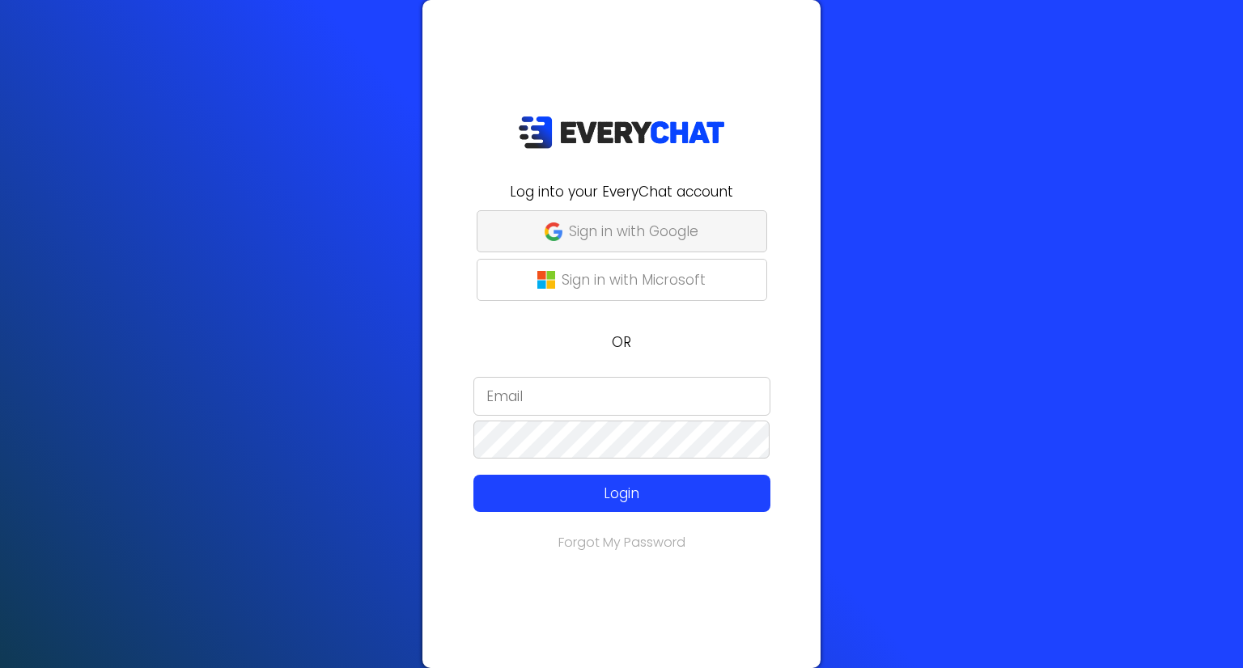 The height and width of the screenshot is (668, 1243). Describe the element at coordinates (621, 542) in the screenshot. I see `a: Forgot My Password` at that location.